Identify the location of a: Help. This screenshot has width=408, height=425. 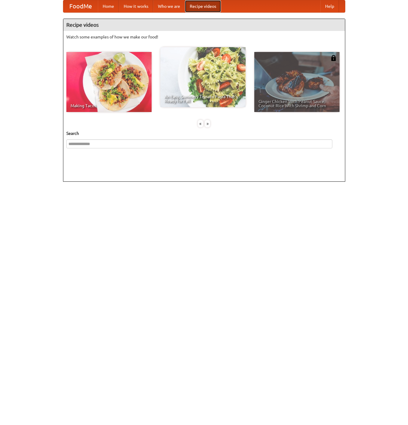
(330, 6).